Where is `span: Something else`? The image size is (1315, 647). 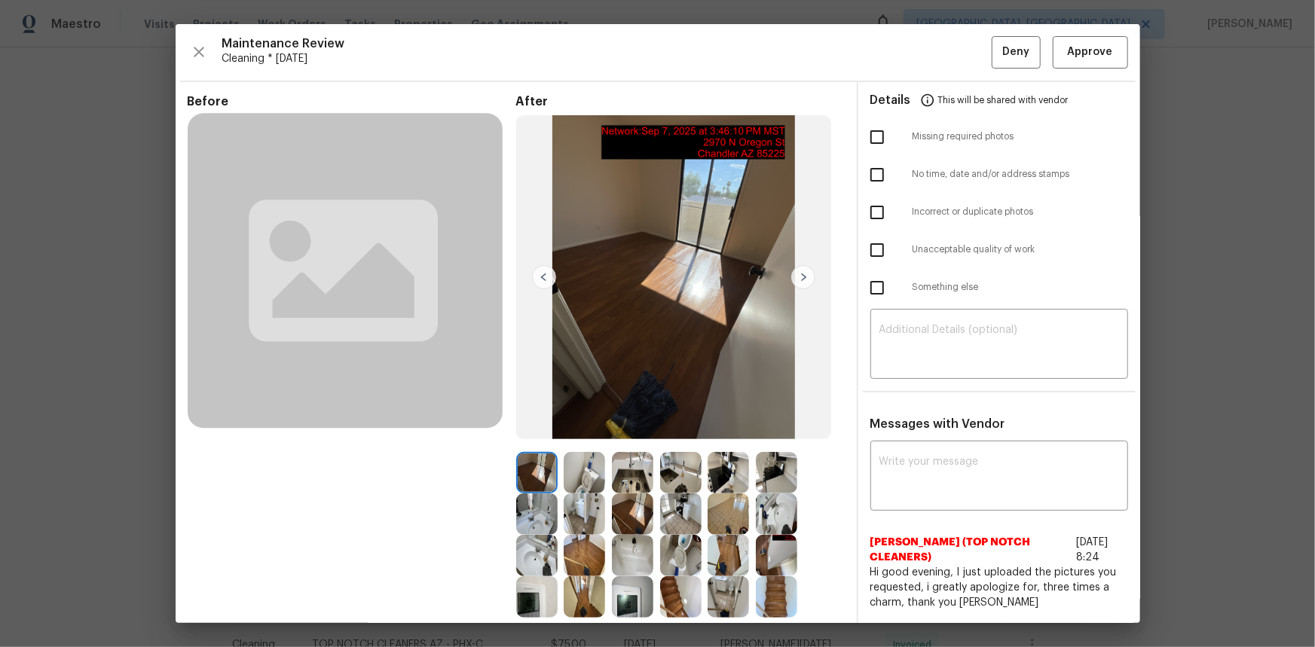 span: Something else is located at coordinates (1020, 287).